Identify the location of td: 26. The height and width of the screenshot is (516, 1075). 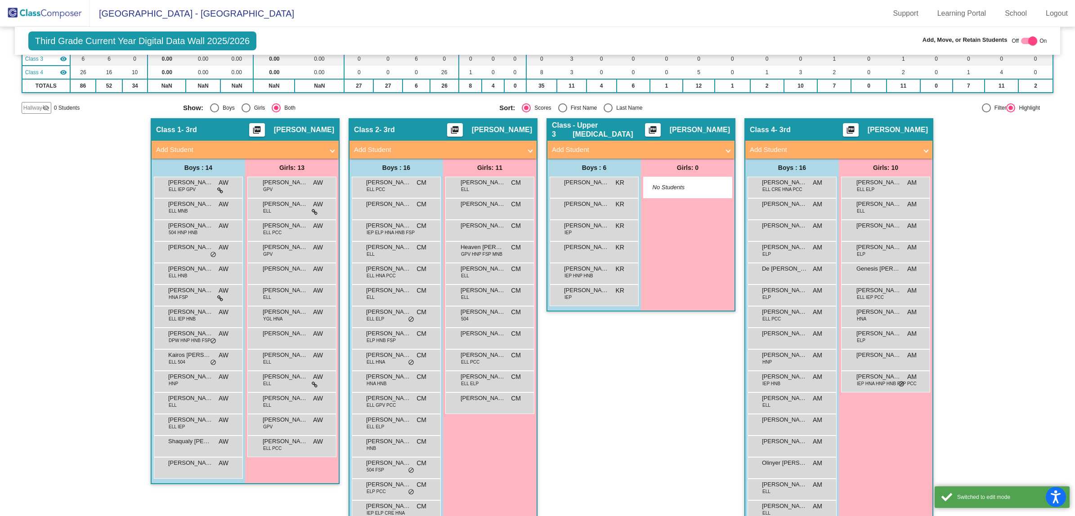
(444, 72).